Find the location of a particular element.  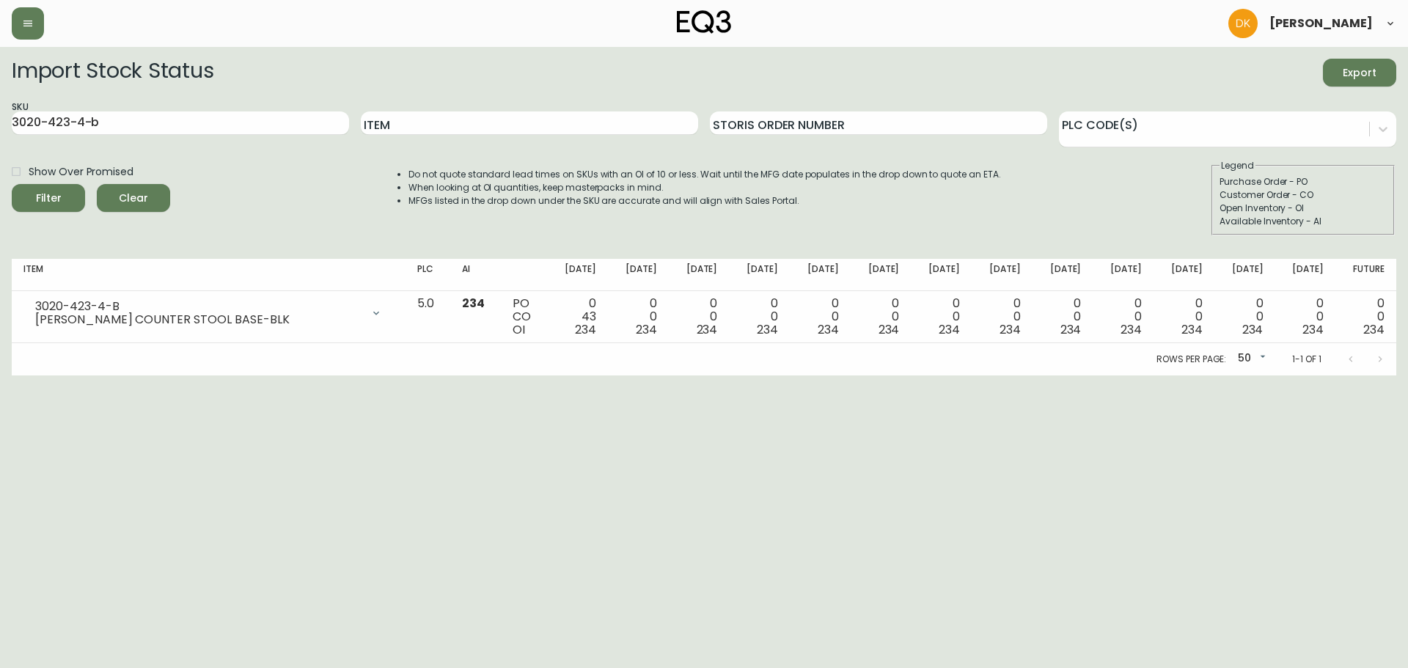

span: OI is located at coordinates (519, 329).